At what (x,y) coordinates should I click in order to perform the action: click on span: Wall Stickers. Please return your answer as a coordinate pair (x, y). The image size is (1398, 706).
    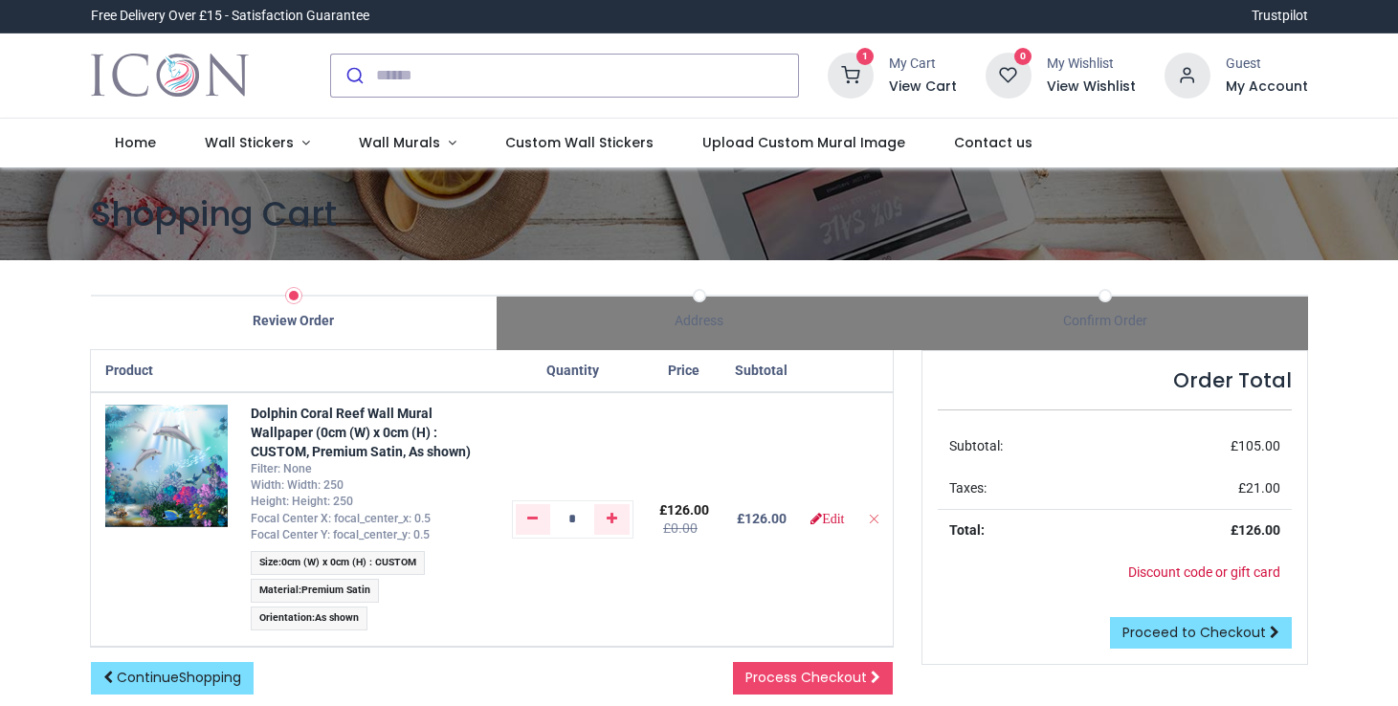
    Looking at the image, I should click on (249, 143).